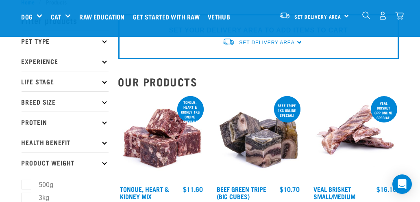 This screenshot has height=202, width=420. I want to click on label: 500g, so click(41, 185).